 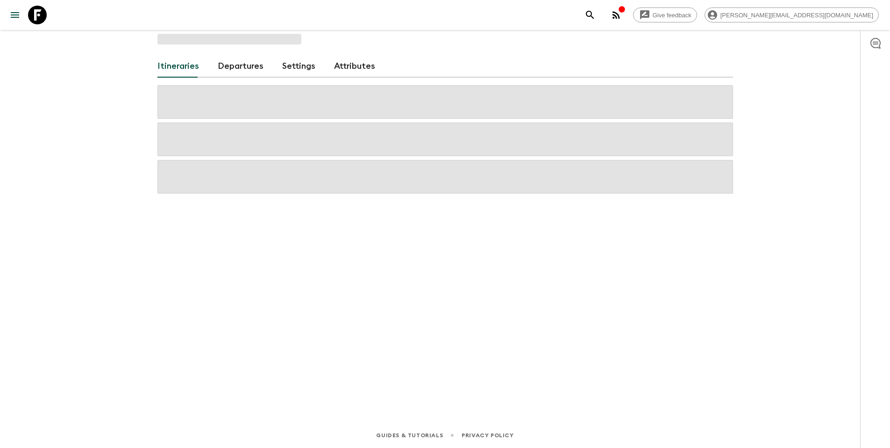 What do you see at coordinates (409, 435) in the screenshot?
I see `a: Guides & Tutorials` at bounding box center [409, 435].